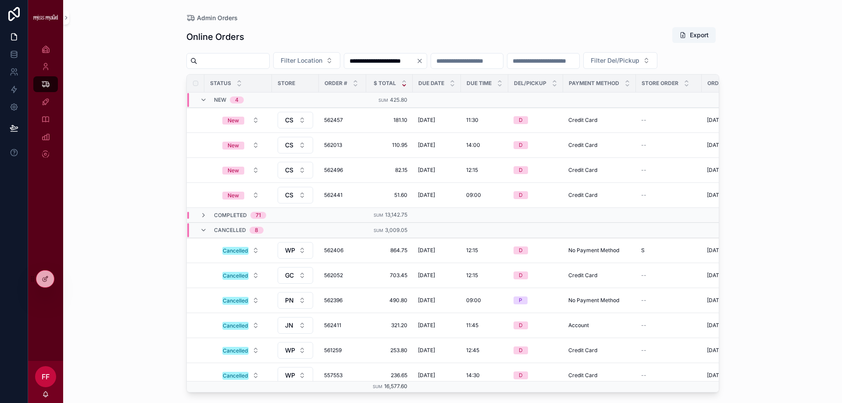 The width and height of the screenshot is (842, 403). Describe the element at coordinates (343, 120) in the screenshot. I see `span: 562457` at that location.